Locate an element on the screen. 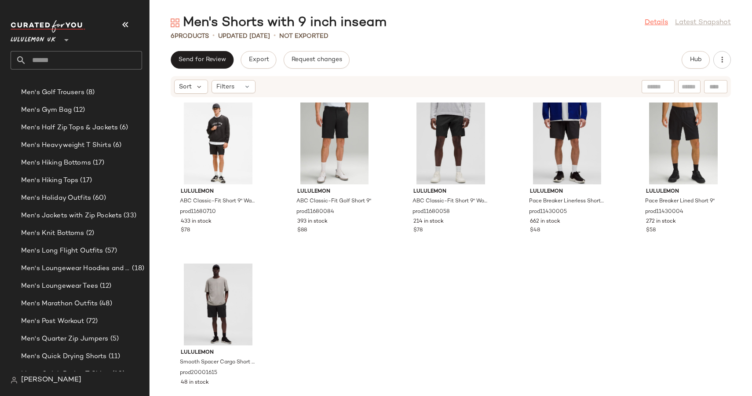  span: ABC Classic-Fit Short 9" Warpstreme is located at coordinates (217, 201).